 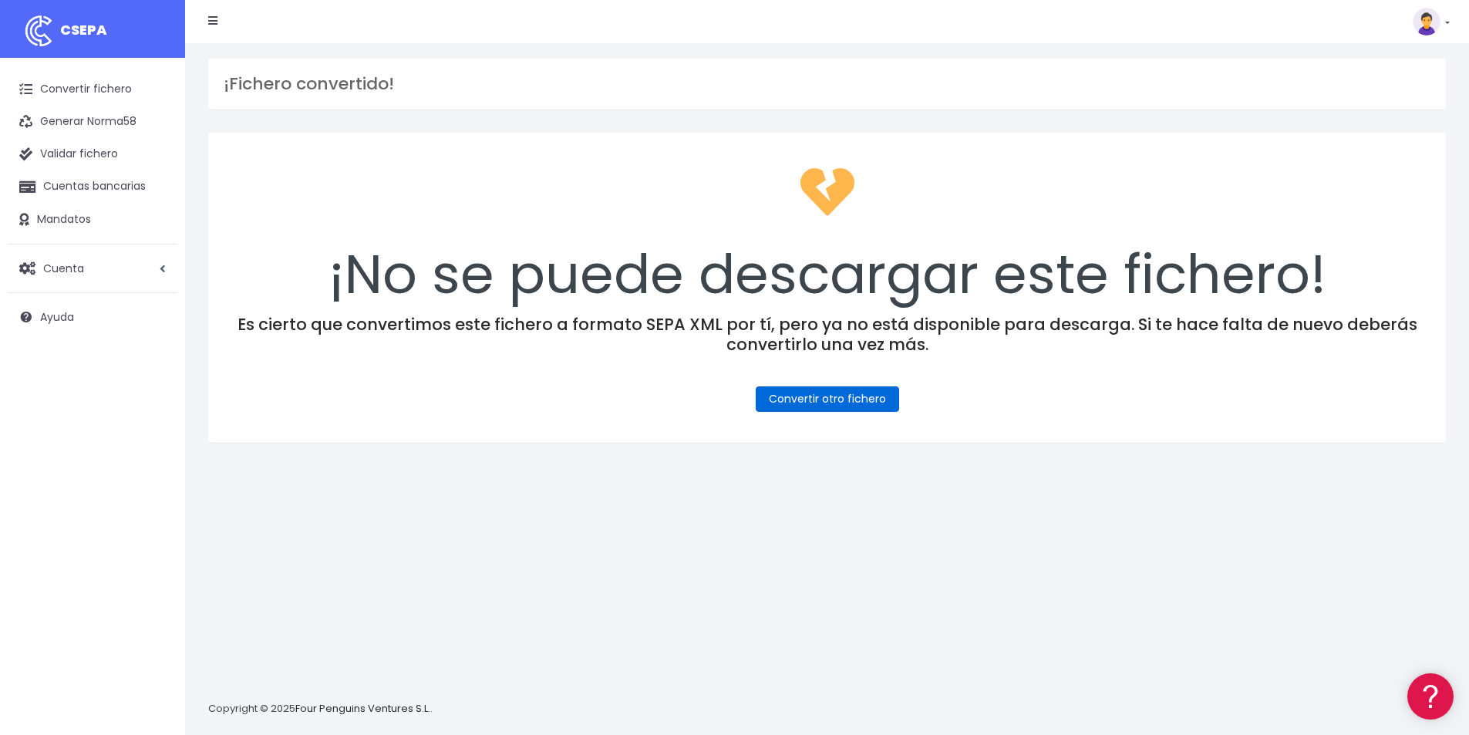 What do you see at coordinates (362, 708) in the screenshot?
I see `a: Four Penguins Ventures S.L.` at bounding box center [362, 708].